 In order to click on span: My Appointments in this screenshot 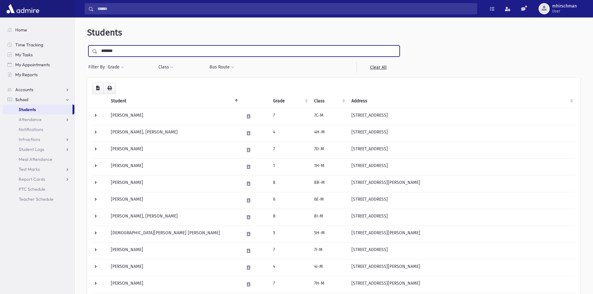, I will do `click(32, 65)`.